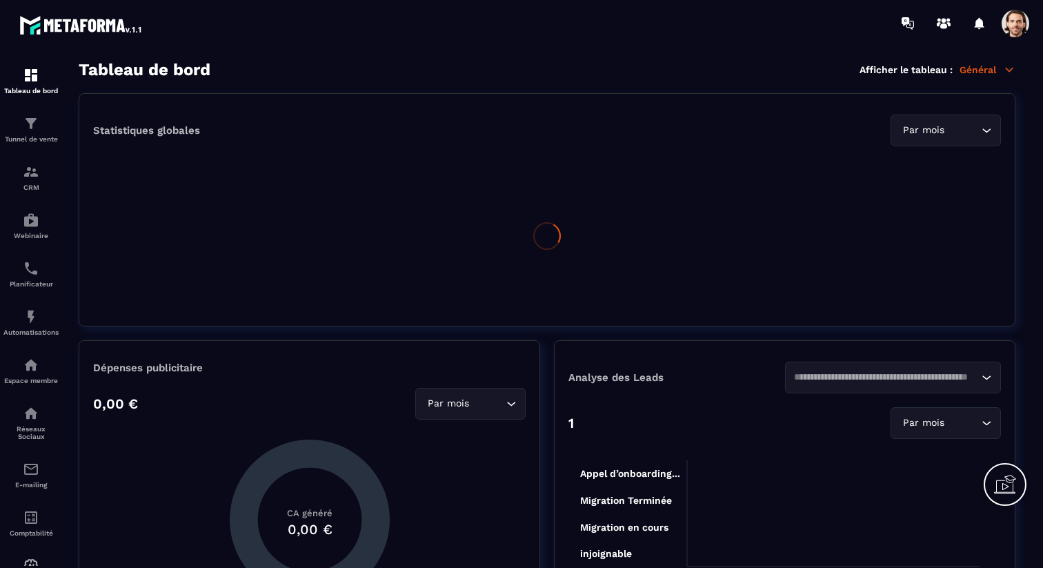  What do you see at coordinates (31, 90) in the screenshot?
I see `p: Tableau de bord` at bounding box center [31, 90].